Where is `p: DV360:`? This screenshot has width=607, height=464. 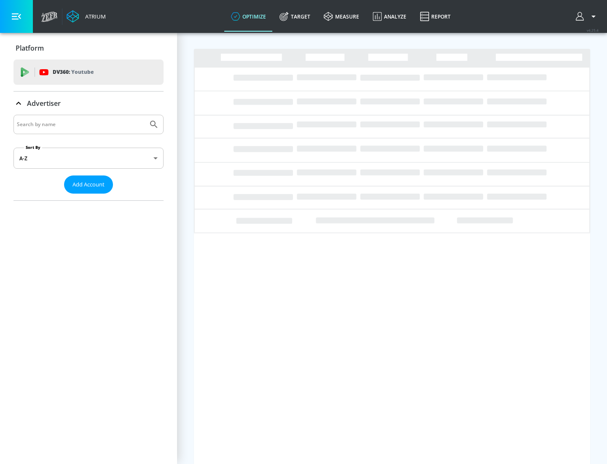 p: DV360: is located at coordinates (73, 72).